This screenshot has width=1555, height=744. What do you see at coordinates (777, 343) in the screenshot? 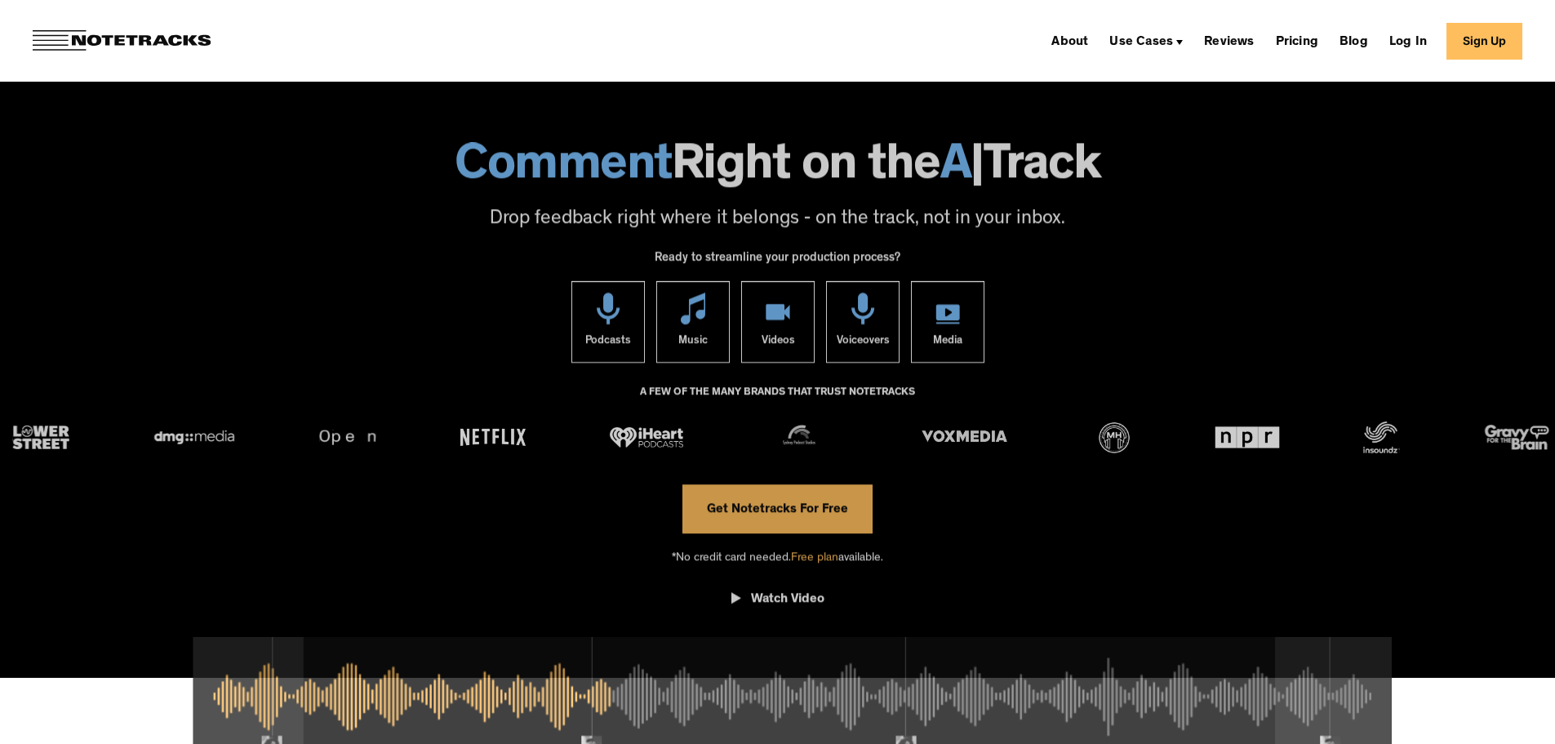
I see `div: Videos` at bounding box center [777, 343].